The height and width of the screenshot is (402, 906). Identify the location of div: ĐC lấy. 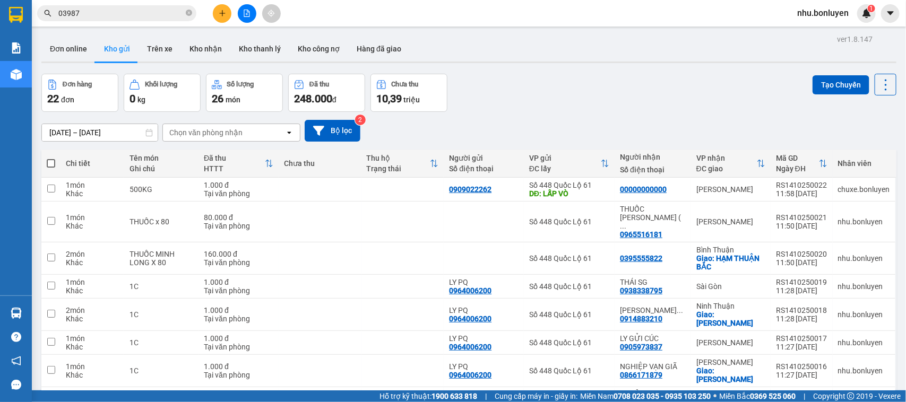
(565, 169).